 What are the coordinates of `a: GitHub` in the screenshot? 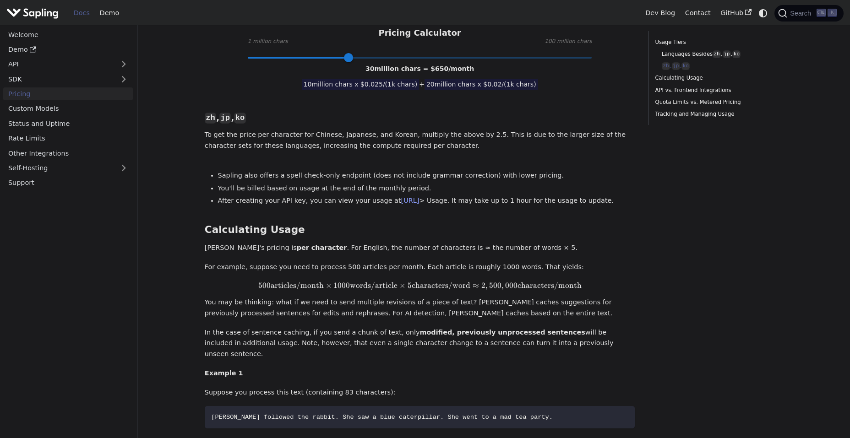 It's located at (735, 13).